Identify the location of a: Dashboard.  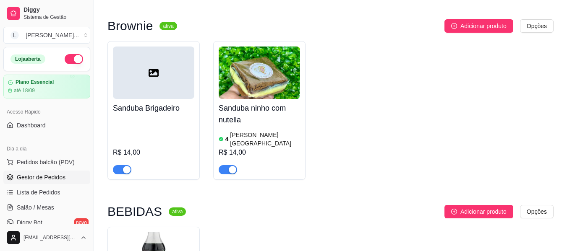
(47, 126).